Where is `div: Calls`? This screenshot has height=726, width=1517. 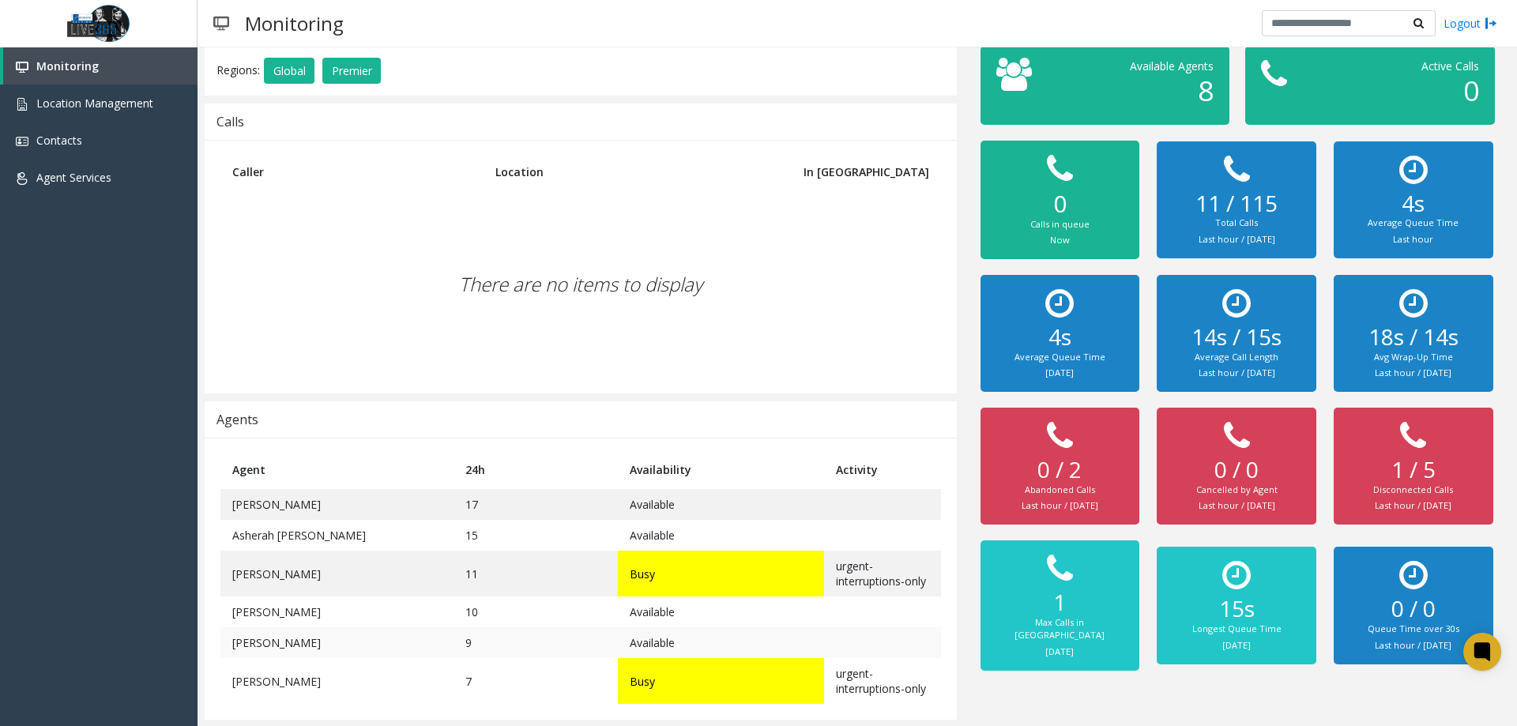 div: Calls is located at coordinates (230, 122).